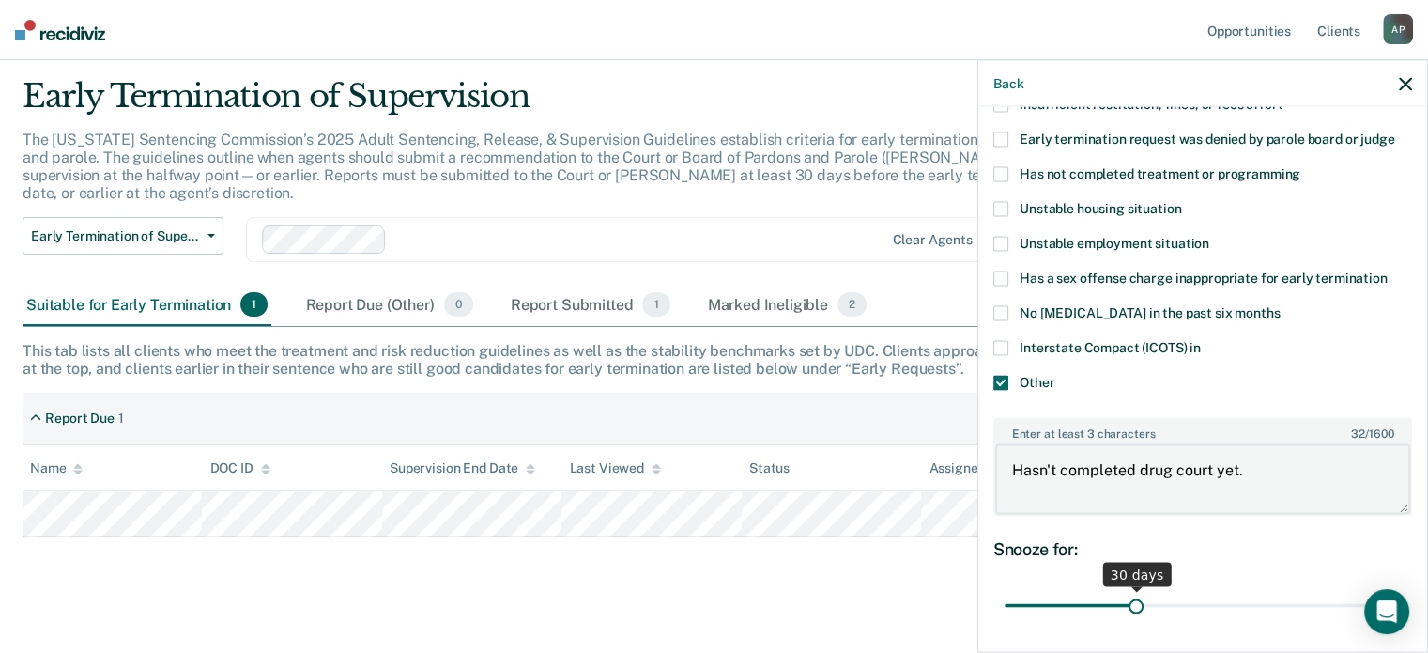 The height and width of the screenshot is (653, 1428). Describe the element at coordinates (931, 239) in the screenshot. I see `div: Clear agents` at that location.